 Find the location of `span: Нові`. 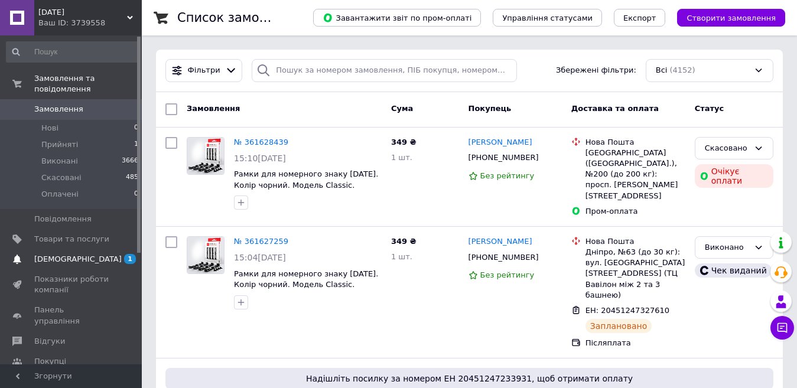

span: Нові is located at coordinates (50, 128).